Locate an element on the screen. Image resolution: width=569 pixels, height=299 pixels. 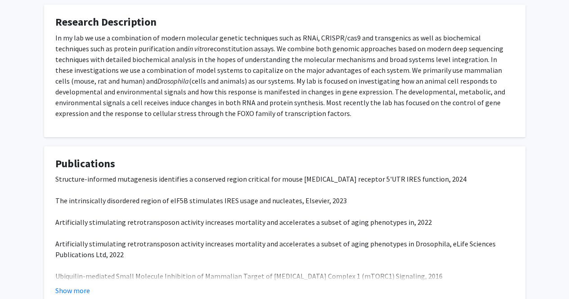
em: in vitro is located at coordinates (198, 49).